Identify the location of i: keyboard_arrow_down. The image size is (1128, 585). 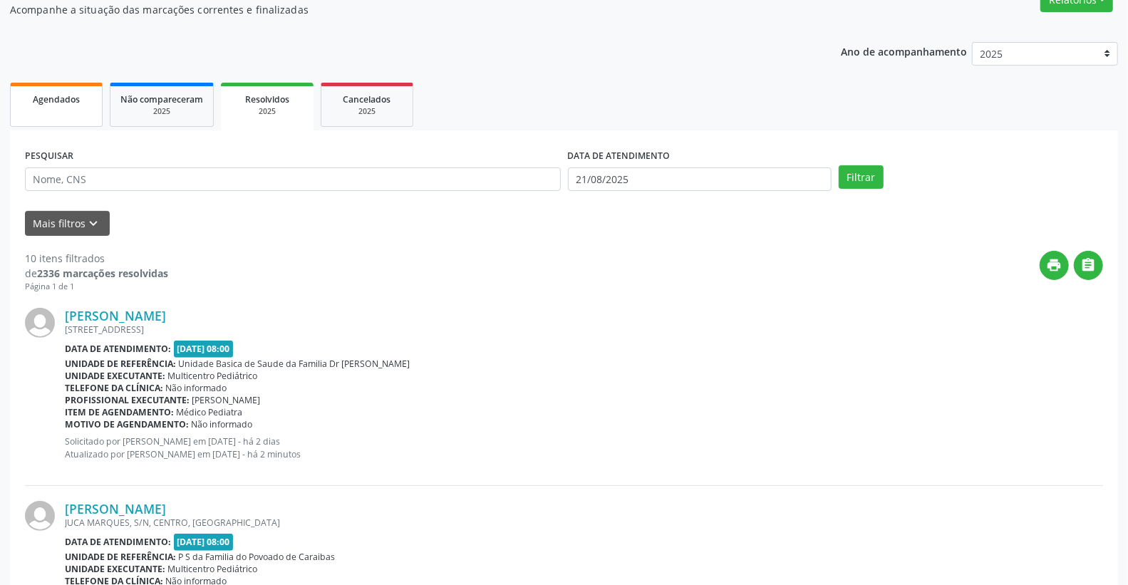
(94, 224).